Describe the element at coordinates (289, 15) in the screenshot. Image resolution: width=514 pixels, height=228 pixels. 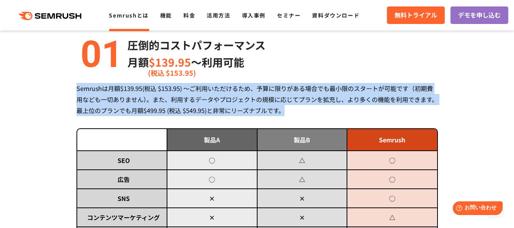
I see `a: セミナー` at that location.